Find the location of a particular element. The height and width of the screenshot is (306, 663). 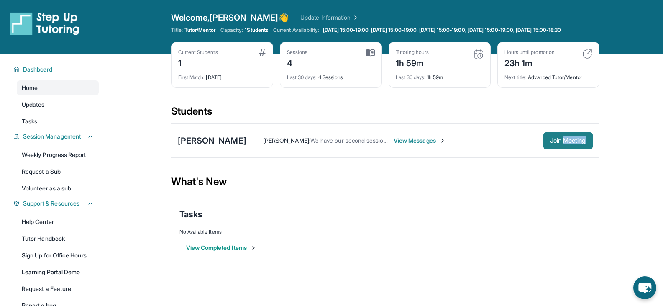

button: Dashboard is located at coordinates (57, 69).